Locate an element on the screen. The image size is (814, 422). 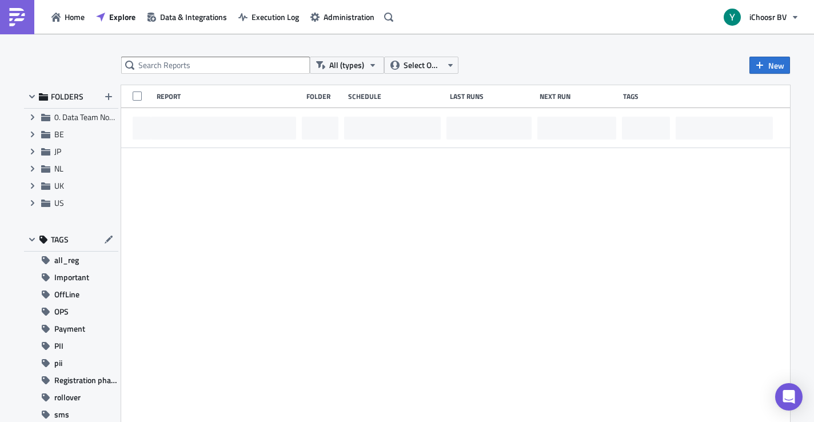
div: Tags is located at coordinates (647, 96).